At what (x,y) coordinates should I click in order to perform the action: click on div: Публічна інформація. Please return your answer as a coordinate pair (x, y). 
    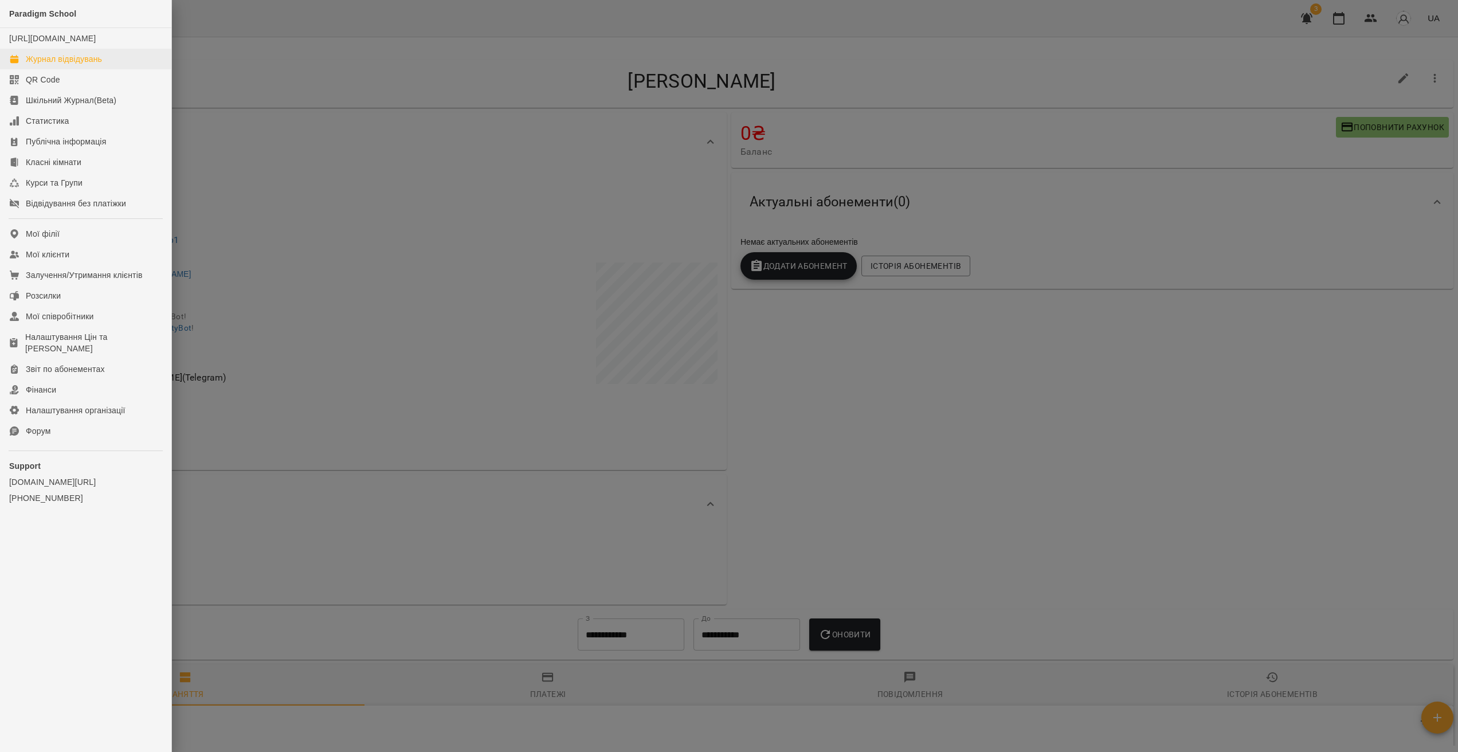
    Looking at the image, I should click on (66, 142).